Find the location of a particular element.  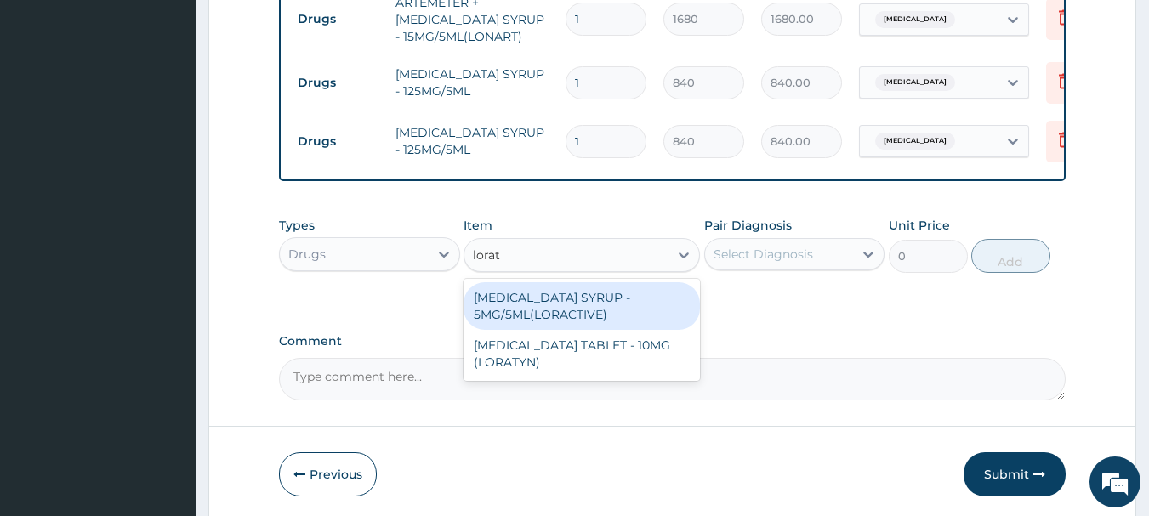

button: Add is located at coordinates (1010, 256).